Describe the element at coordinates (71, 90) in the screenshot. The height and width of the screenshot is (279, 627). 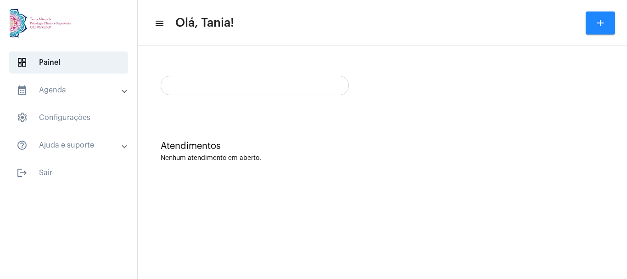
I see `mat-expansion-panel-header: sidenav iconAgenda` at that location.